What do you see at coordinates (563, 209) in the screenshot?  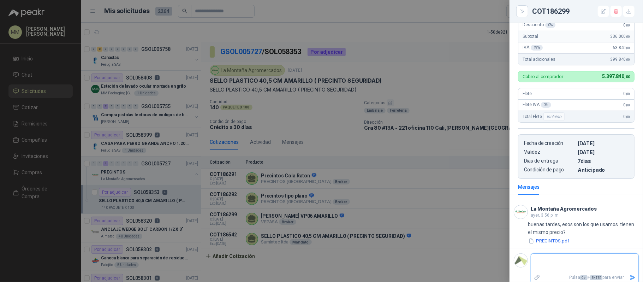 I see `h3: La Montaña Agromercados` at bounding box center [563, 209].